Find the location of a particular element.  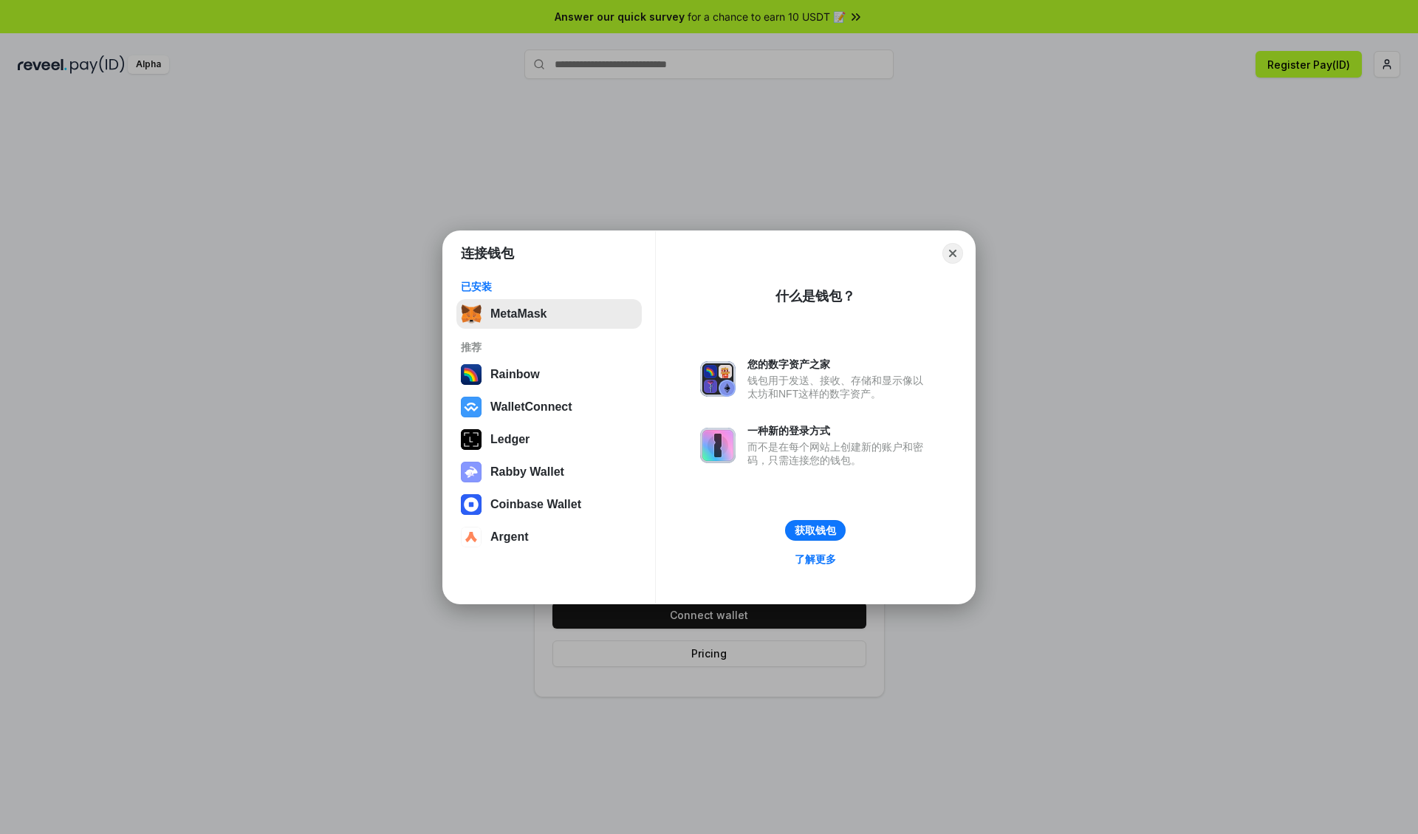

button: 获取钱包 is located at coordinates (815, 530).